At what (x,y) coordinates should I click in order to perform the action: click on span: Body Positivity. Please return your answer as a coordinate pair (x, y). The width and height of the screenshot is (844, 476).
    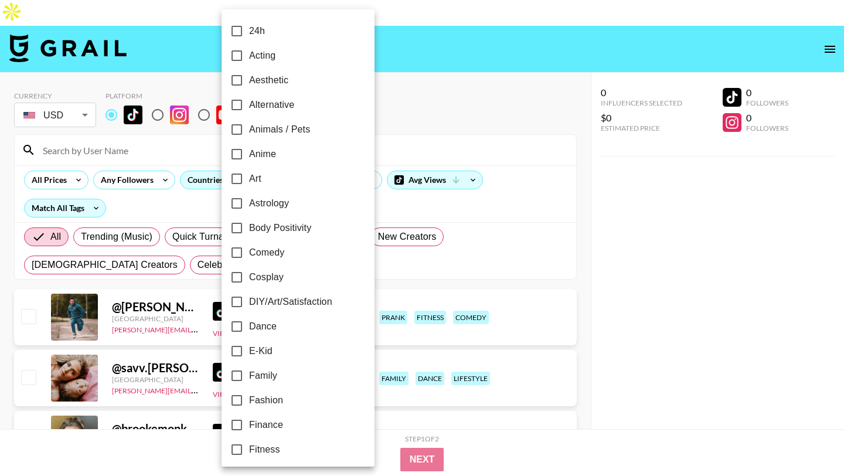
    Looking at the image, I should click on (280, 228).